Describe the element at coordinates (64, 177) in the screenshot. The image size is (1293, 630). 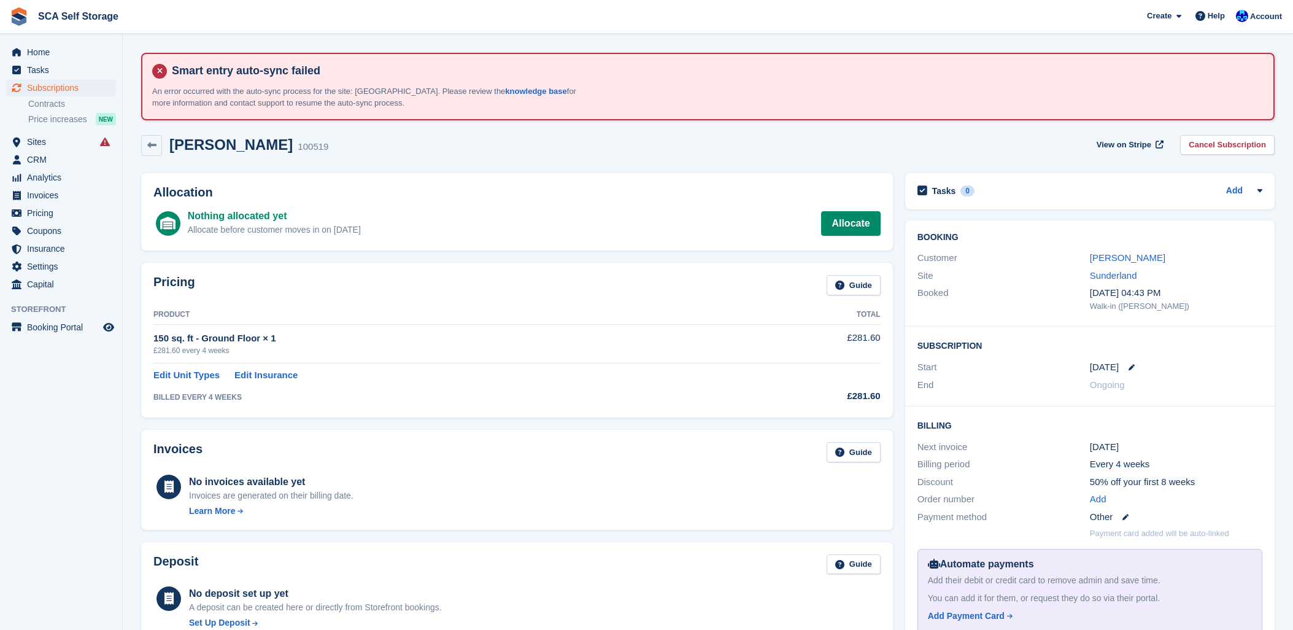
I see `span: Analytics` at that location.